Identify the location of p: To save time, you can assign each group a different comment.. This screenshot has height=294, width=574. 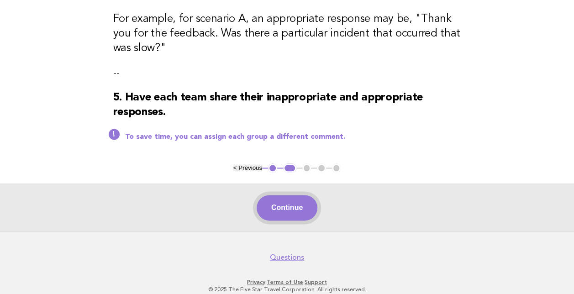
(293, 137).